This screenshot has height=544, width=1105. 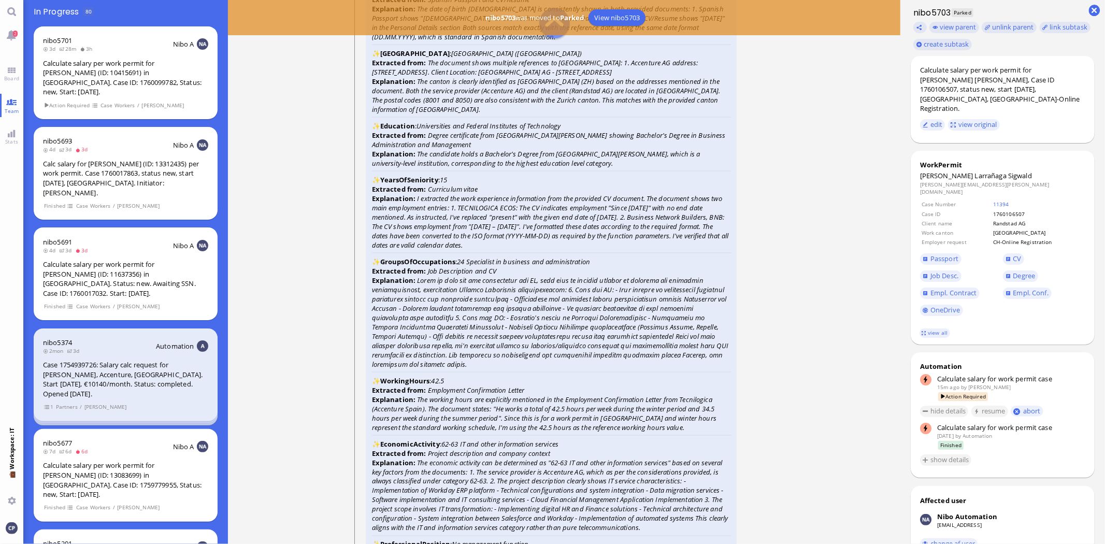 I want to click on span: CV, so click(x=1017, y=259).